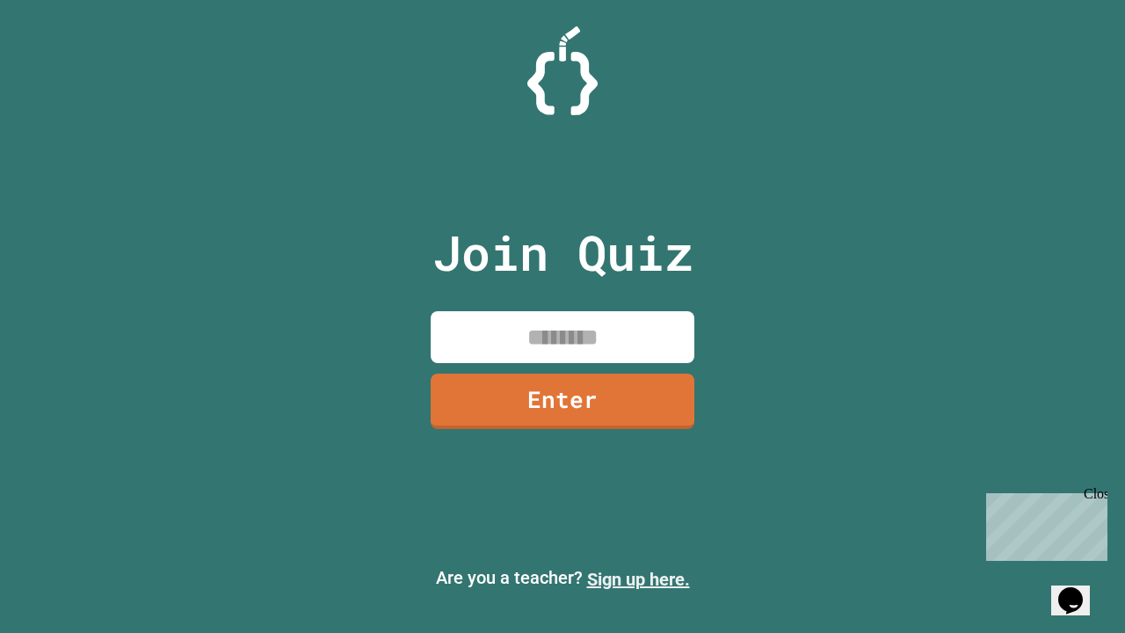 Image resolution: width=1125 pixels, height=633 pixels. I want to click on p: Join Quiz, so click(562, 252).